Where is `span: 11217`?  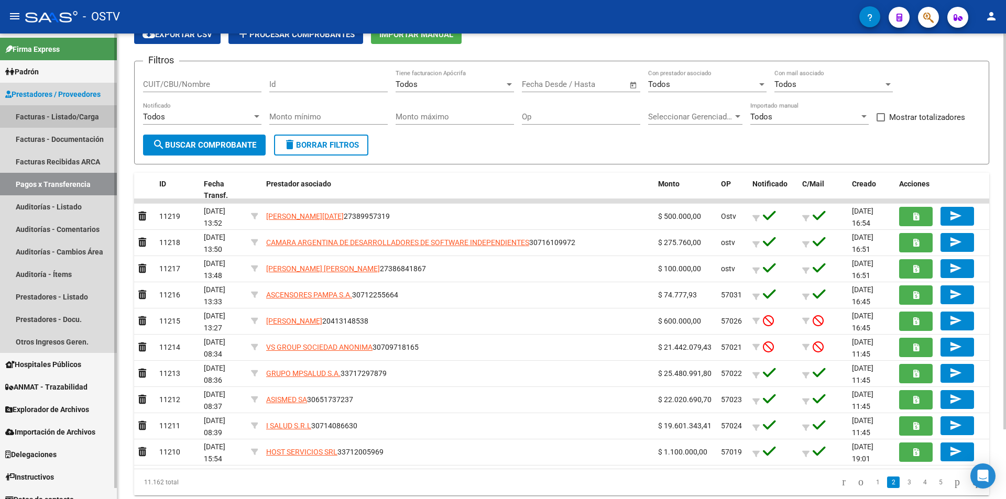 span: 11217 is located at coordinates (170, 269).